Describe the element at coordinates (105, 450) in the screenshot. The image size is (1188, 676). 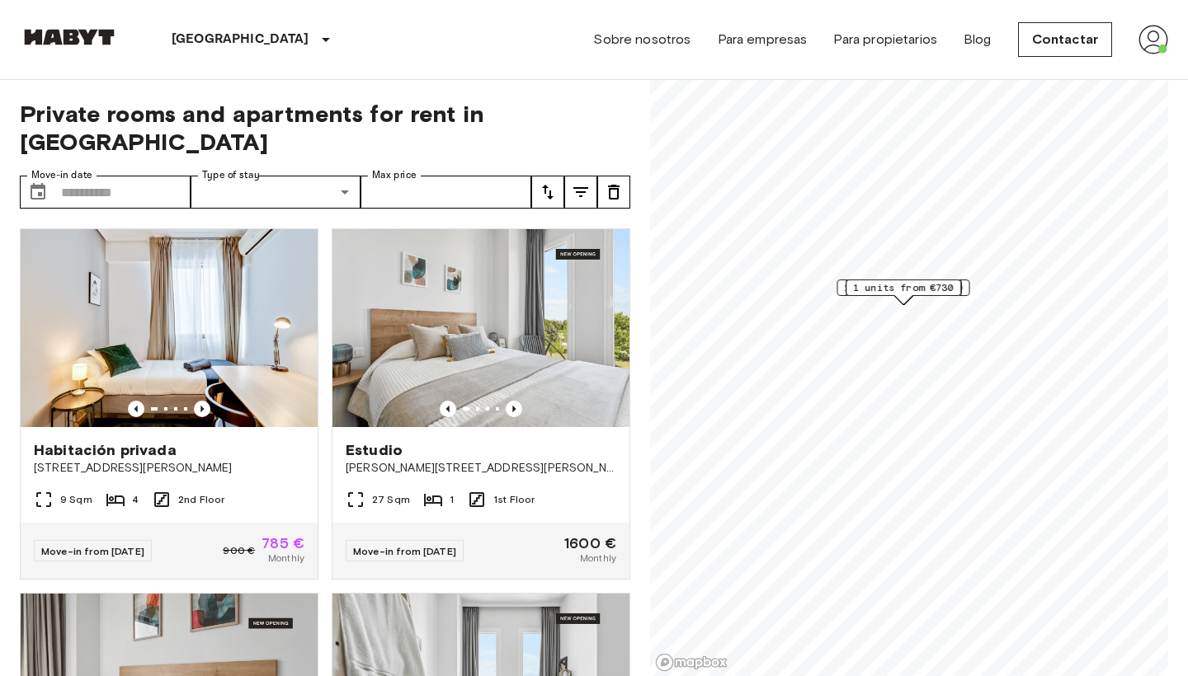
I see `span: Habitación privada` at that location.